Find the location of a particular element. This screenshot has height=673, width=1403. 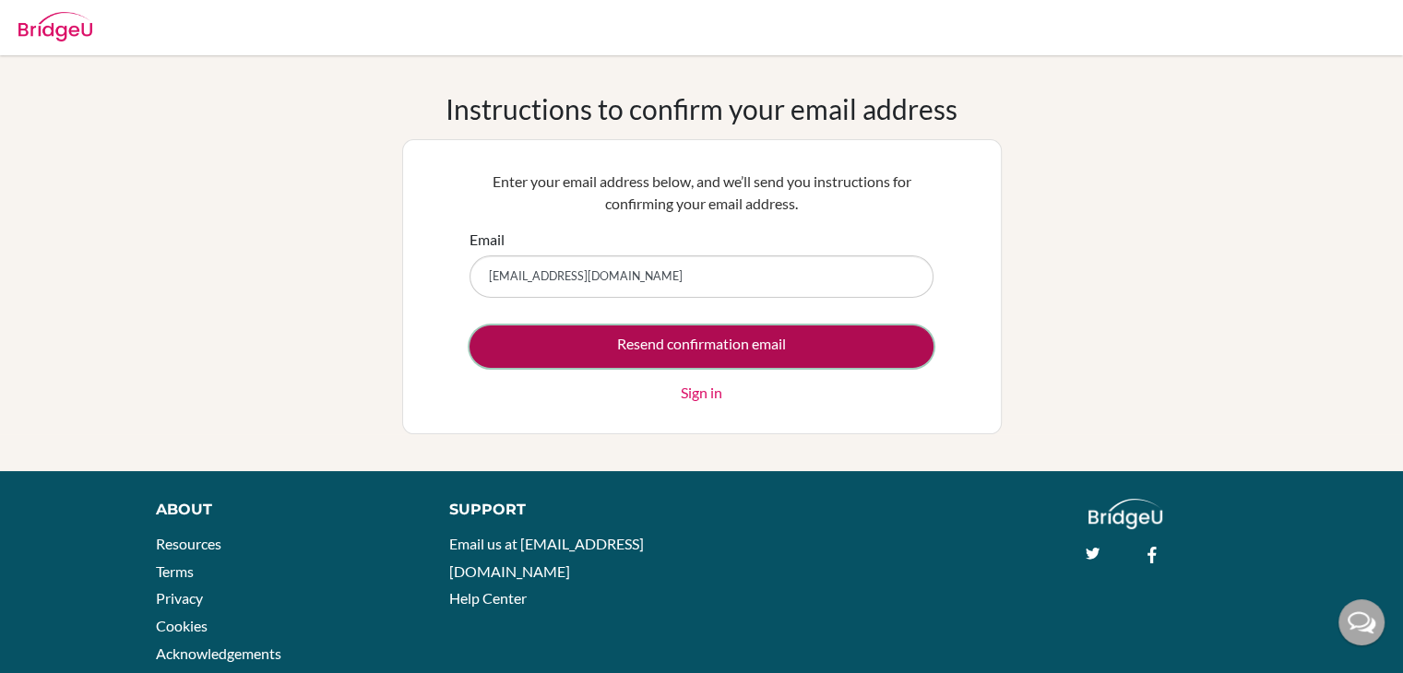

a: Acknowledgements is located at coordinates (219, 653).